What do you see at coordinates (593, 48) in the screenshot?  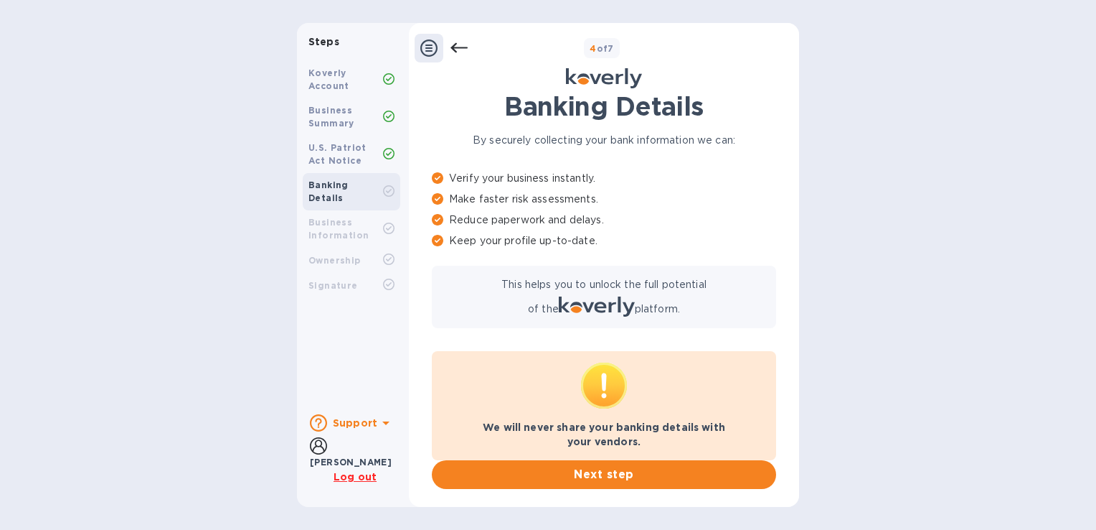 I see `span: 4` at bounding box center [593, 48].